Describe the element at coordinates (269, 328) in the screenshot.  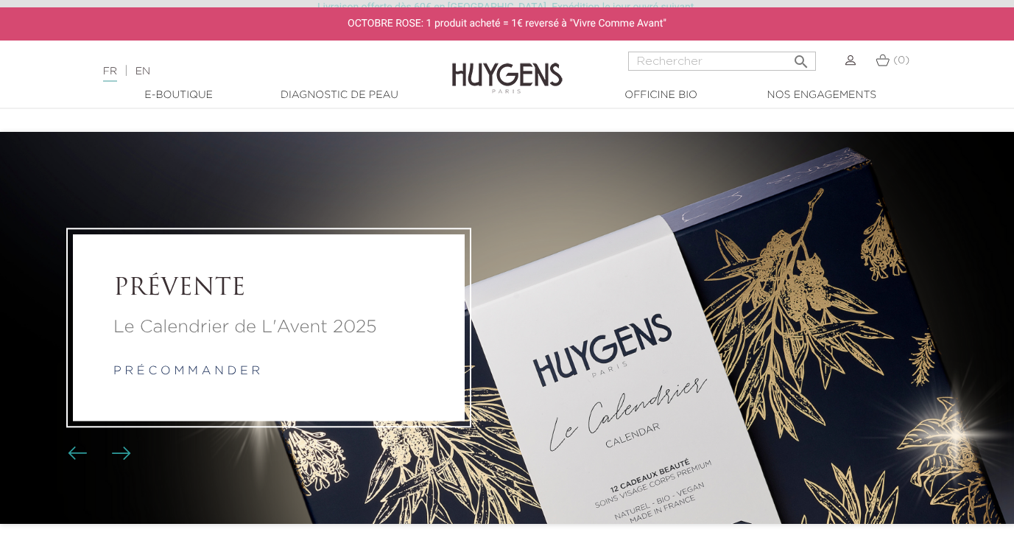
I see `p: Le Calendrier de L'Avent 2025` at that location.